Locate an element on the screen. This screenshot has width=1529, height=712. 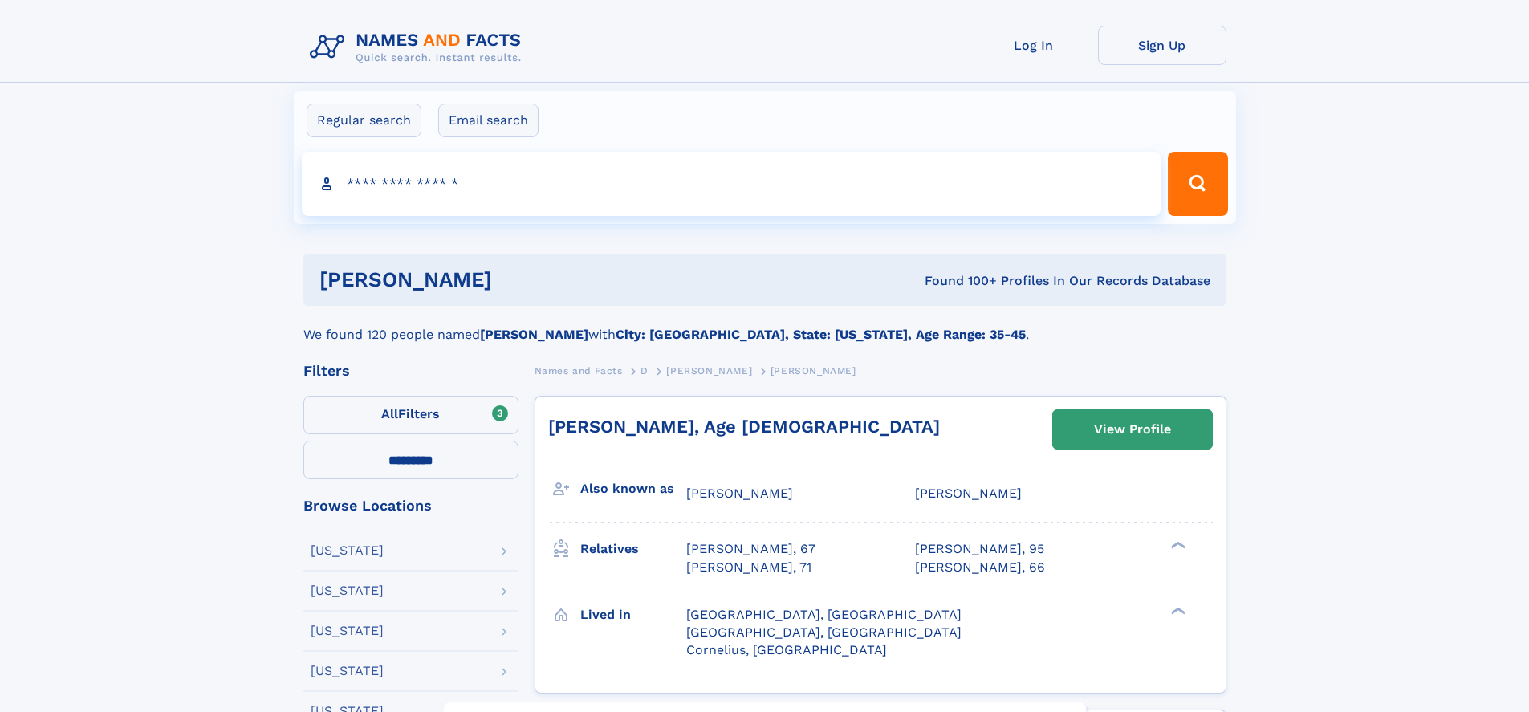
div: Browse Locations is located at coordinates (411, 506).